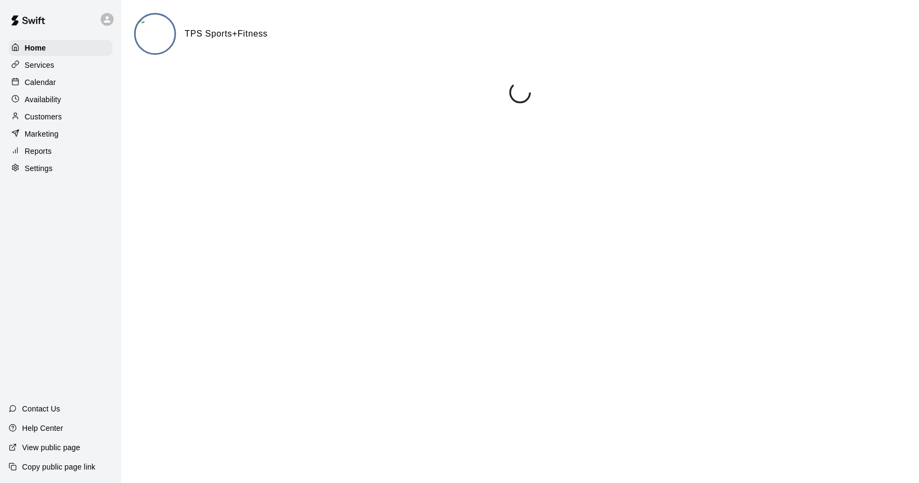 This screenshot has height=483, width=919. Describe the element at coordinates (60, 169) in the screenshot. I see `a: Settings` at that location.